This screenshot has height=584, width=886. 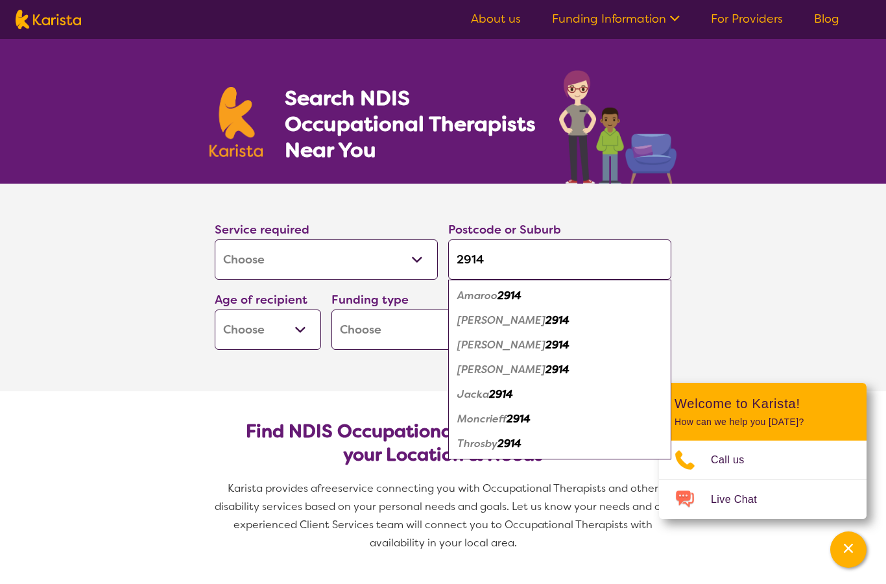 What do you see at coordinates (736, 460) in the screenshot?
I see `span: Call us` at bounding box center [736, 460].